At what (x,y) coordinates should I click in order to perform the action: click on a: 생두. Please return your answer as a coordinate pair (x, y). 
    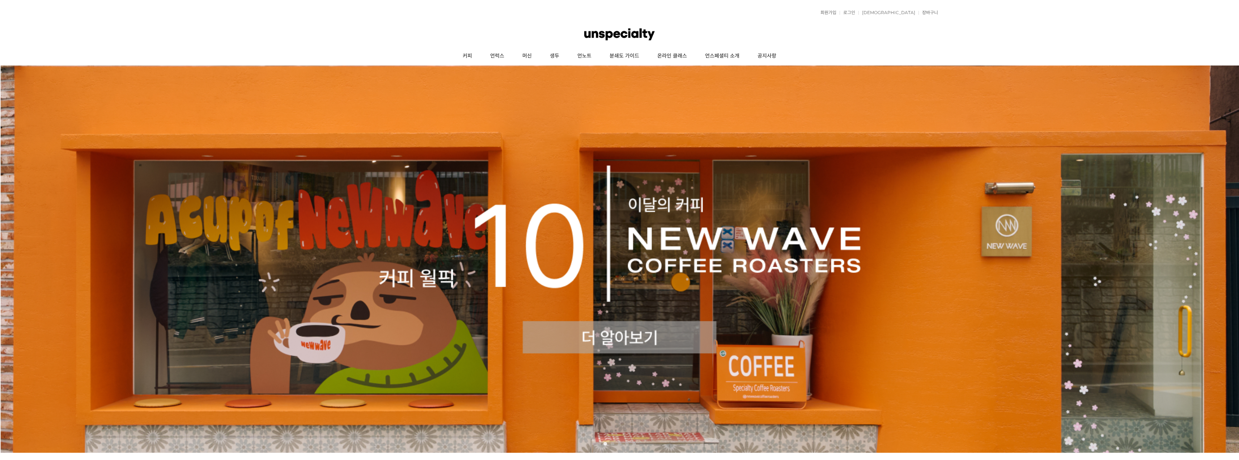
    Looking at the image, I should click on (554, 56).